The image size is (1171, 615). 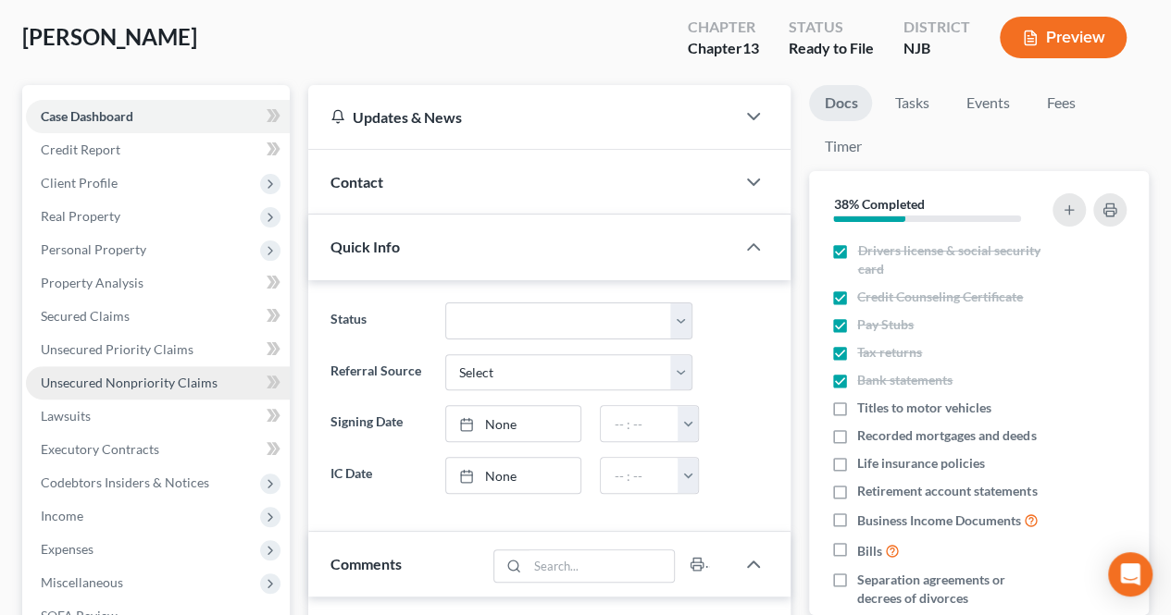 What do you see at coordinates (157, 117) in the screenshot?
I see `a: Case Dashboard` at bounding box center [157, 117].